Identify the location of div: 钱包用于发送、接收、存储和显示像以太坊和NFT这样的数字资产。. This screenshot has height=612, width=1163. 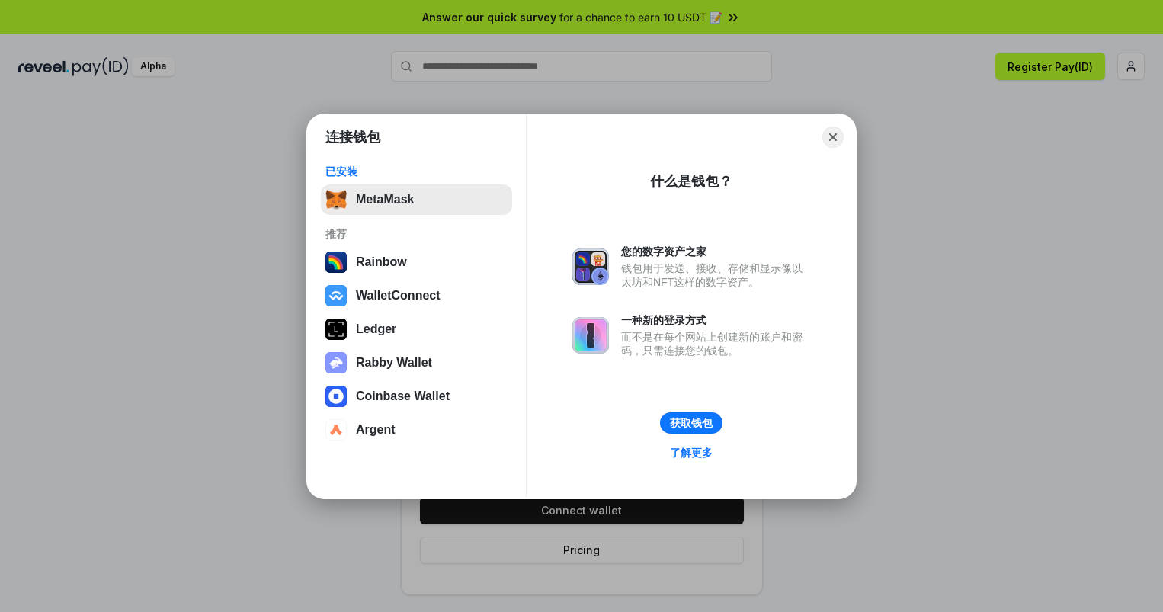
(716, 275).